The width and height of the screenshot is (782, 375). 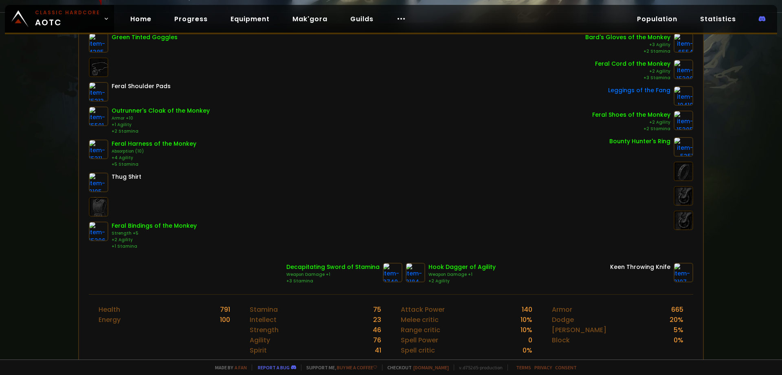 I want to click on a: Statistics, so click(x=718, y=19).